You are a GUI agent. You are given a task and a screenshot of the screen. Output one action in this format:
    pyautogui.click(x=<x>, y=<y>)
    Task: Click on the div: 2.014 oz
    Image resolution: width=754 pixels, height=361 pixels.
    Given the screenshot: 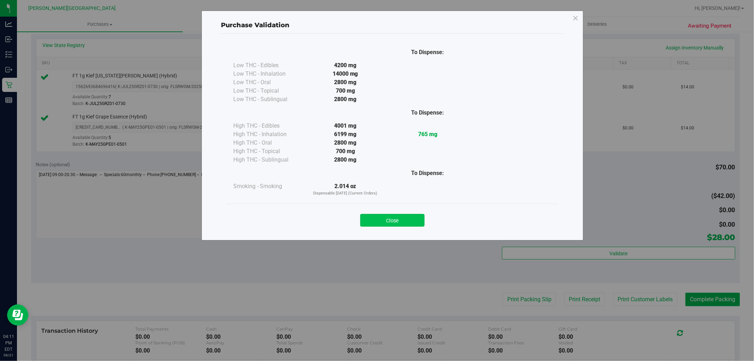 What is the action you would take?
    pyautogui.click(x=345, y=189)
    